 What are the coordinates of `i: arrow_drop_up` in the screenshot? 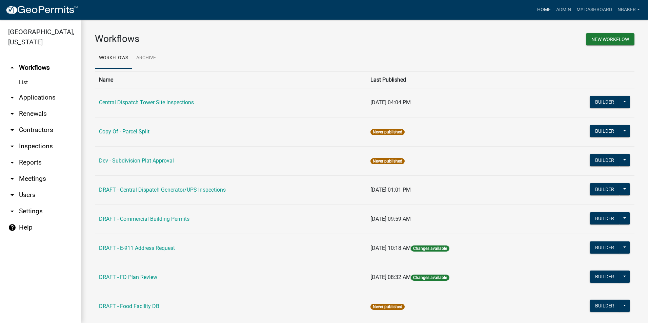 It's located at (12, 68).